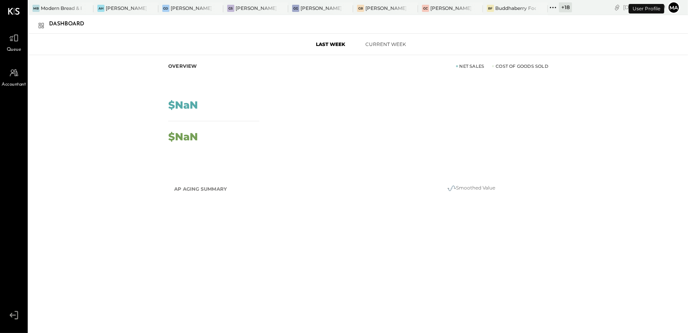  Describe the element at coordinates (471, 188) in the screenshot. I see `div: Smoothed Value` at that location.